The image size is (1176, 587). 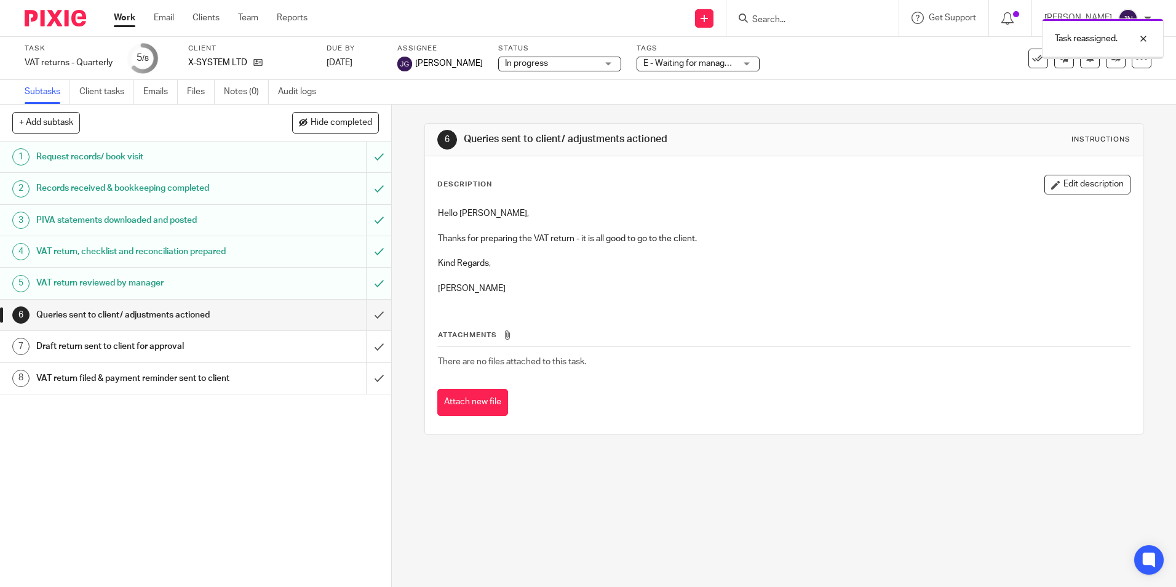 What do you see at coordinates (201, 92) in the screenshot?
I see `a: Files` at bounding box center [201, 92].